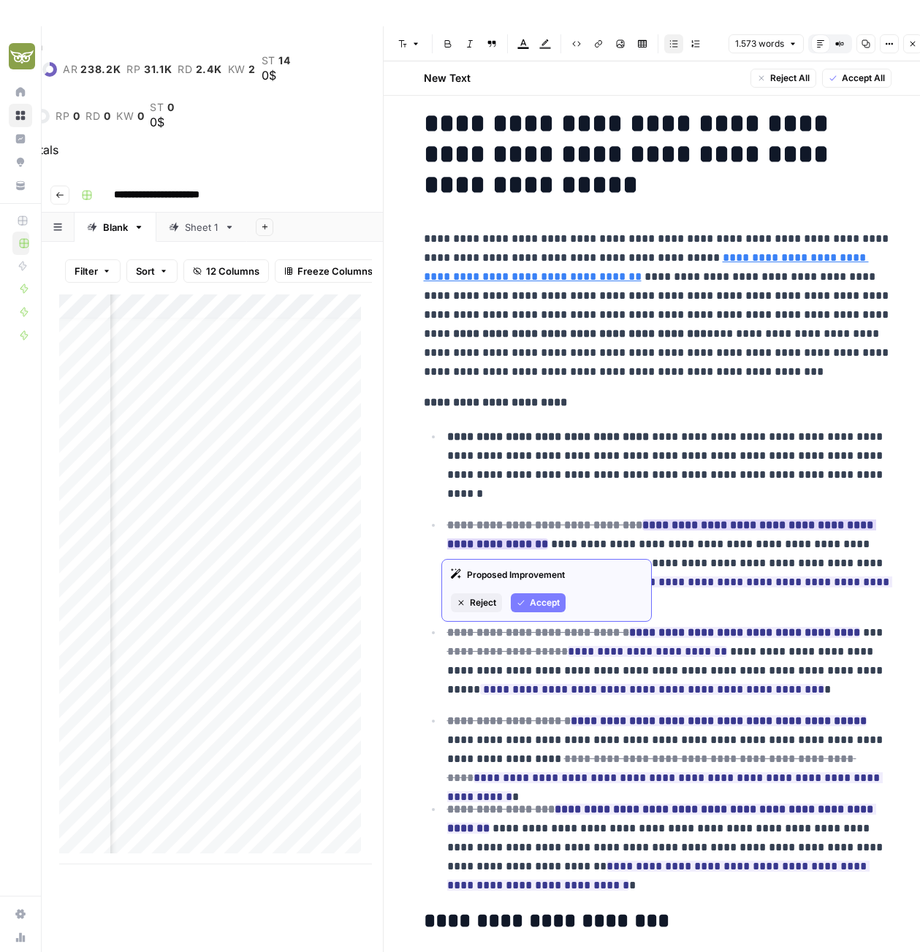 This screenshot has width=920, height=952. Describe the element at coordinates (252, 69) in the screenshot. I see `span: 2` at that location.